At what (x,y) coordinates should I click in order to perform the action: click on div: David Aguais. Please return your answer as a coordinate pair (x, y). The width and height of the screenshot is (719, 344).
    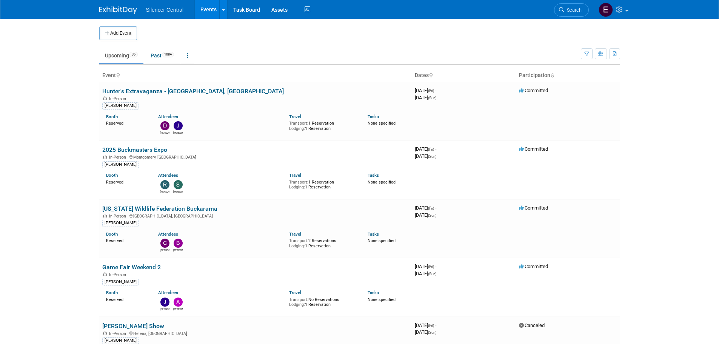
    Looking at the image, I should click on (165, 132).